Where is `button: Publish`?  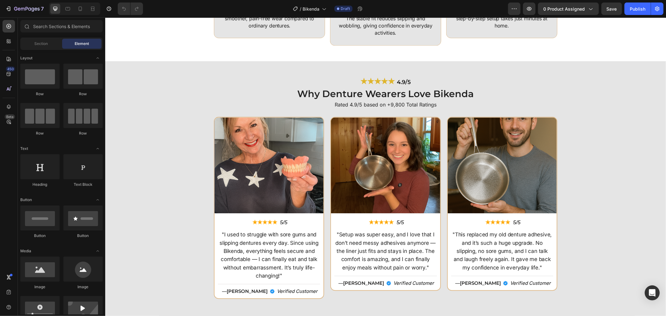
button: Publish is located at coordinates (638, 9).